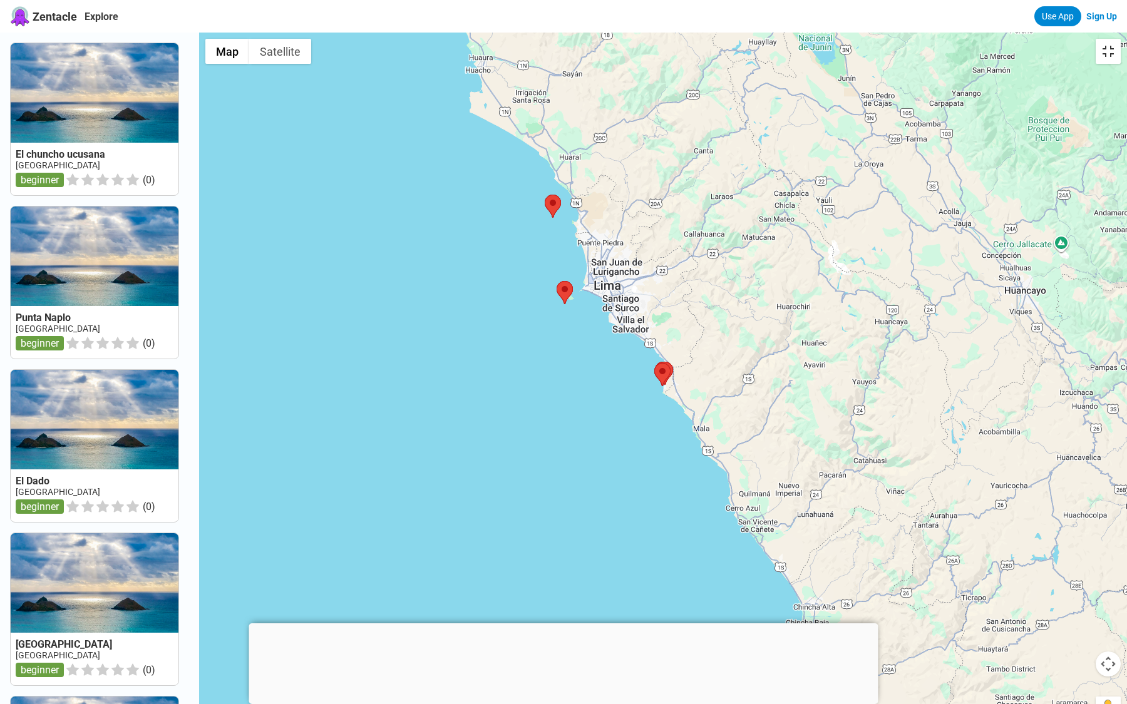 This screenshot has height=704, width=1127. I want to click on a: Zentacle logoZentacle, so click(43, 16).